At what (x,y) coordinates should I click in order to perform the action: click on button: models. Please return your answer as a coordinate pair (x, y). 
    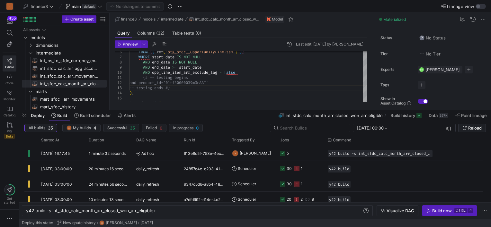
    Looking at the image, I should click on (149, 19).